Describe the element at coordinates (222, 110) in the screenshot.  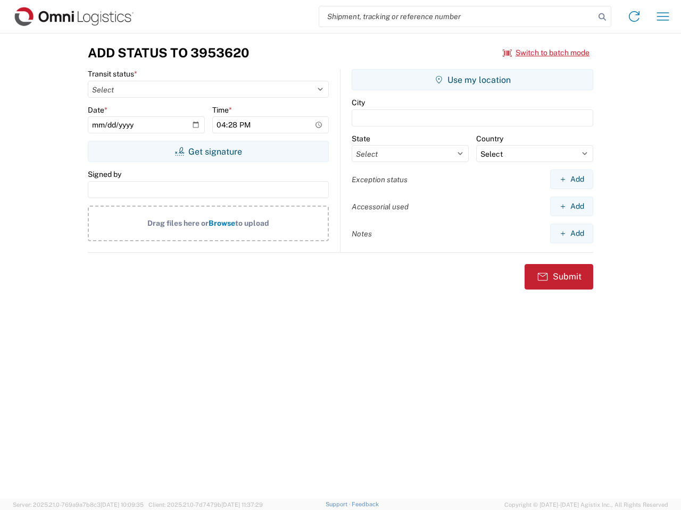
I see `label: Time` at that location.